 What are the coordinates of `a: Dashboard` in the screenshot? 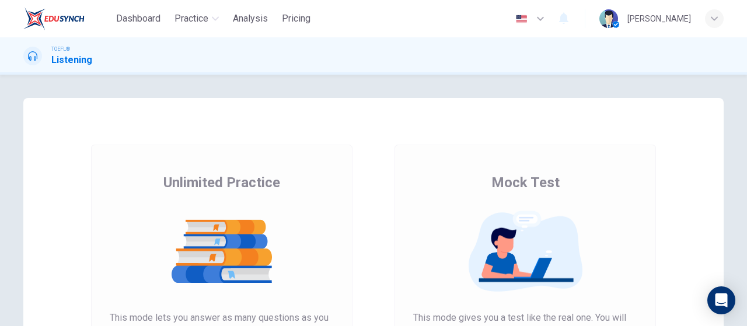 It's located at (138, 19).